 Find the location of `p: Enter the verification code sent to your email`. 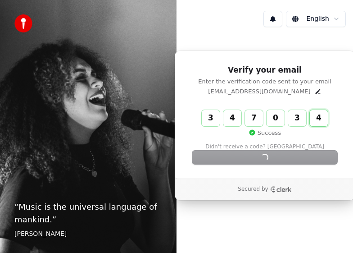

p: Enter the verification code sent to your email is located at coordinates (265, 81).